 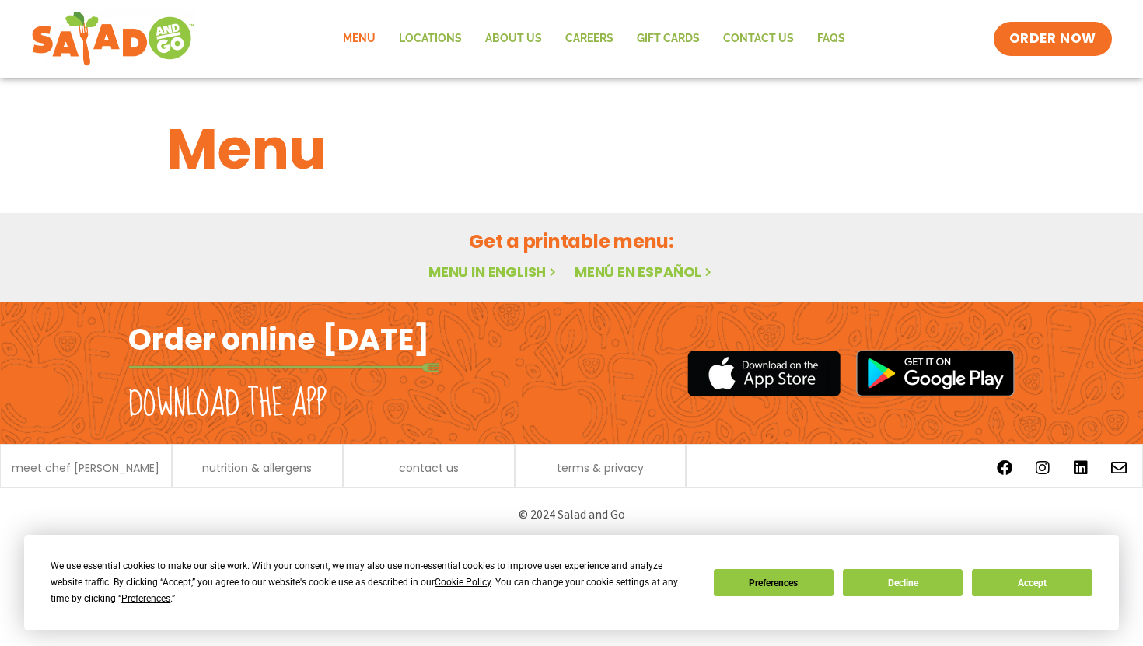 What do you see at coordinates (284, 367) in the screenshot?
I see `img: fork` at bounding box center [284, 367].